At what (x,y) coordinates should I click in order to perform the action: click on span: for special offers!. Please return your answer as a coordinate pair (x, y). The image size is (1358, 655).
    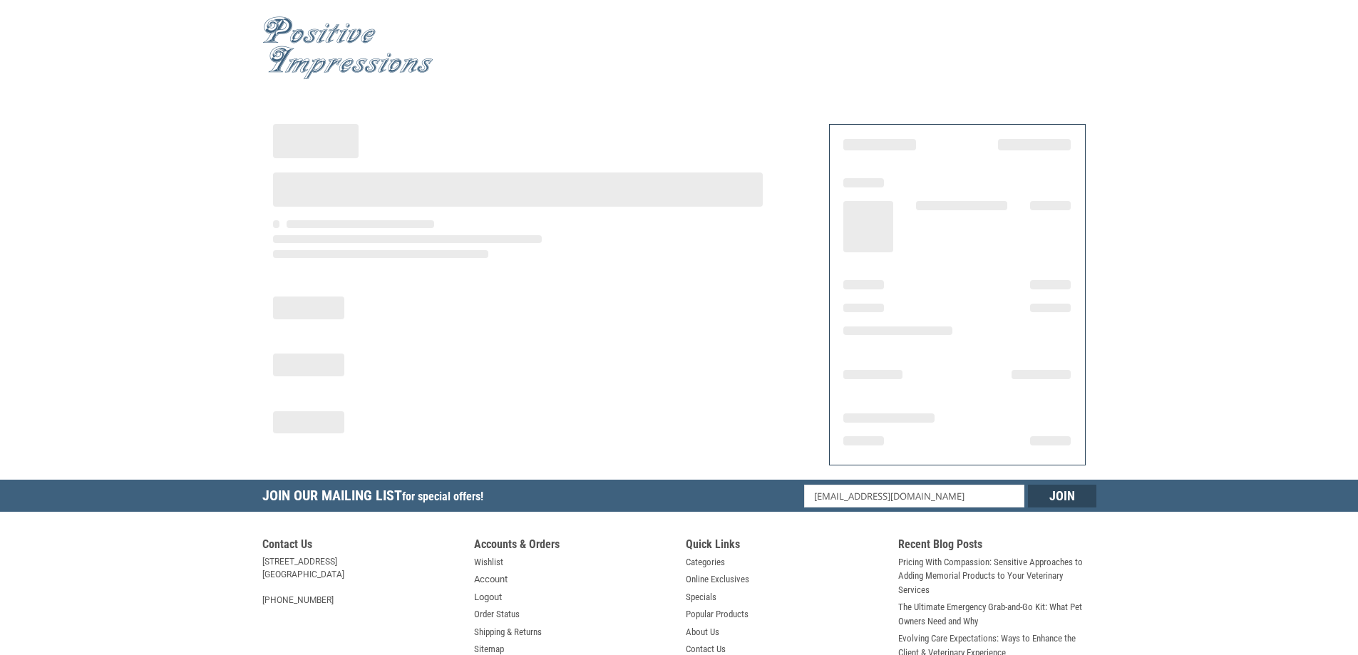
    Looking at the image, I should click on (443, 496).